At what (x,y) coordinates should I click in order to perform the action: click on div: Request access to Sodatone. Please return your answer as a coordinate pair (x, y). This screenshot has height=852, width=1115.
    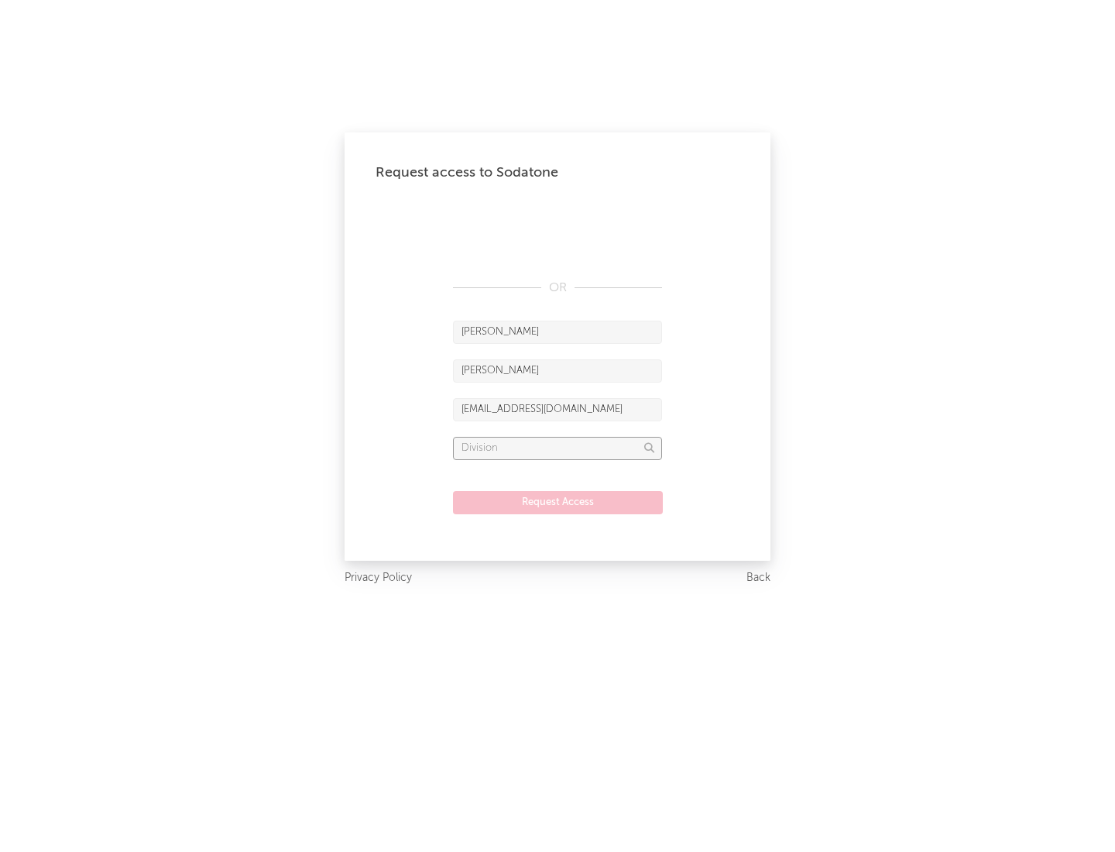
    Looking at the image, I should click on (558, 173).